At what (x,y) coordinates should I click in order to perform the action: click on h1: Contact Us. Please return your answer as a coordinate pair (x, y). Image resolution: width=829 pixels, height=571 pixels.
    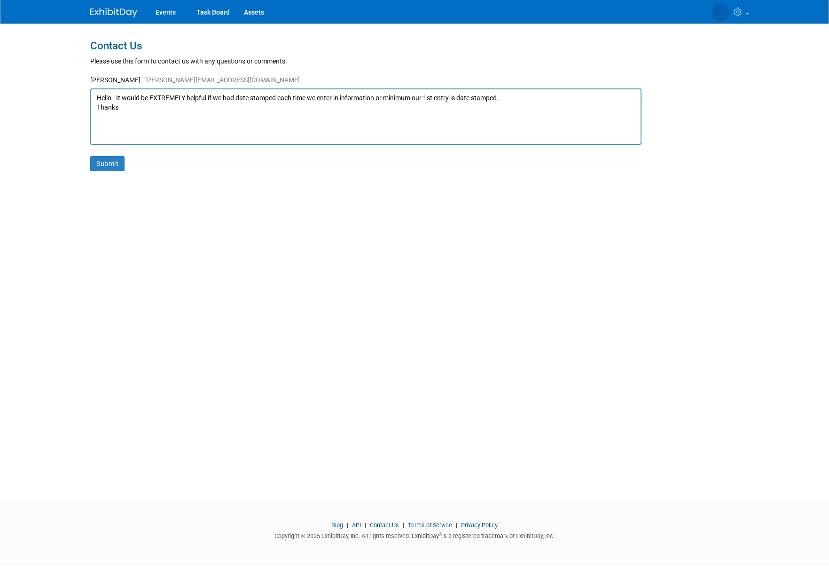
    Looking at the image, I should click on (415, 46).